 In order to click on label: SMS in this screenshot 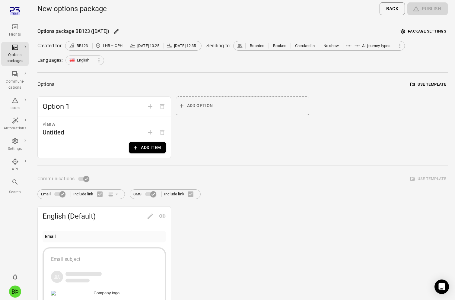, I will do `click(146, 194)`.